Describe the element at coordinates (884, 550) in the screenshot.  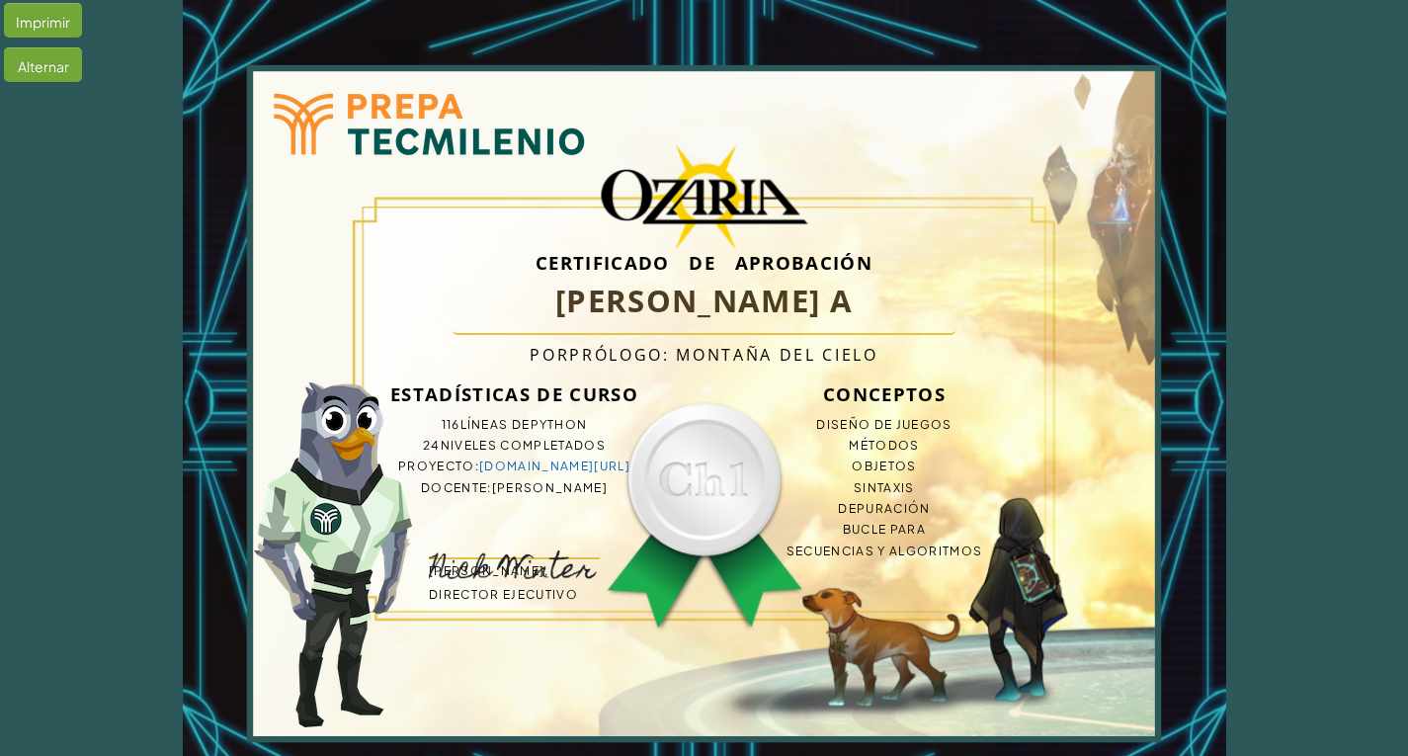
I see `font: Secuencias y algoritmos` at that location.